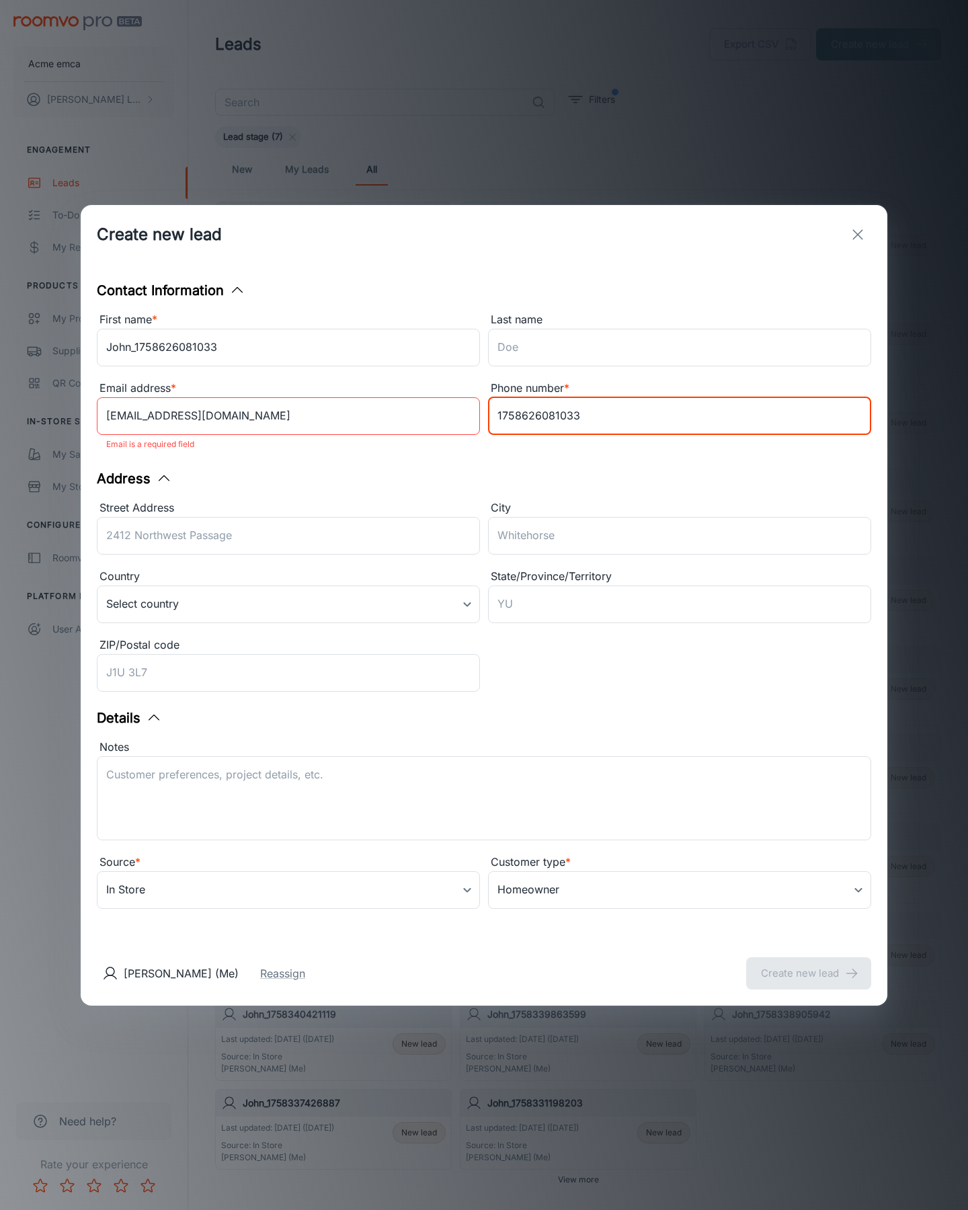  I want to click on div: First name, so click(288, 320).